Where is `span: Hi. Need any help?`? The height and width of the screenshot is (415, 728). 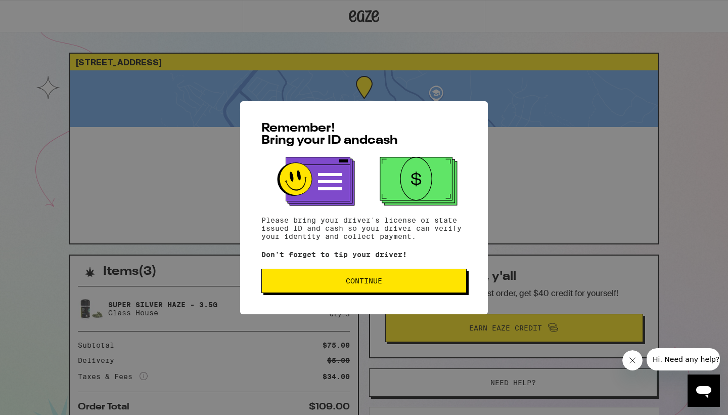 span: Hi. Need any help? is located at coordinates (39, 11).